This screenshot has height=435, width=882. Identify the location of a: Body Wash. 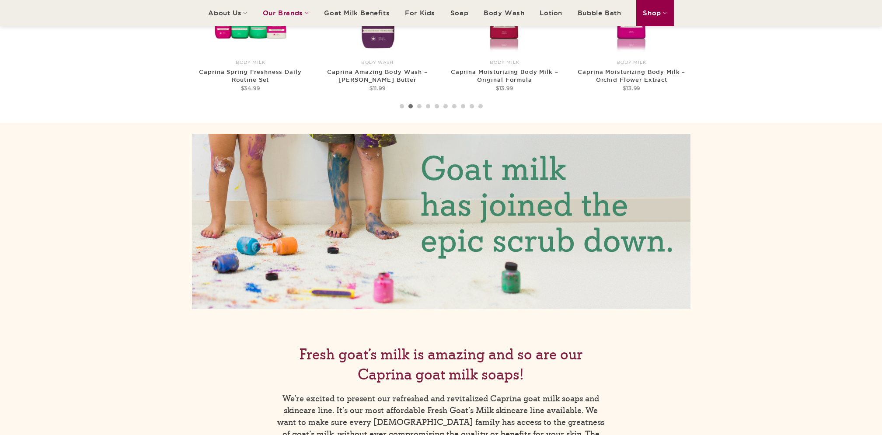
(504, 13).